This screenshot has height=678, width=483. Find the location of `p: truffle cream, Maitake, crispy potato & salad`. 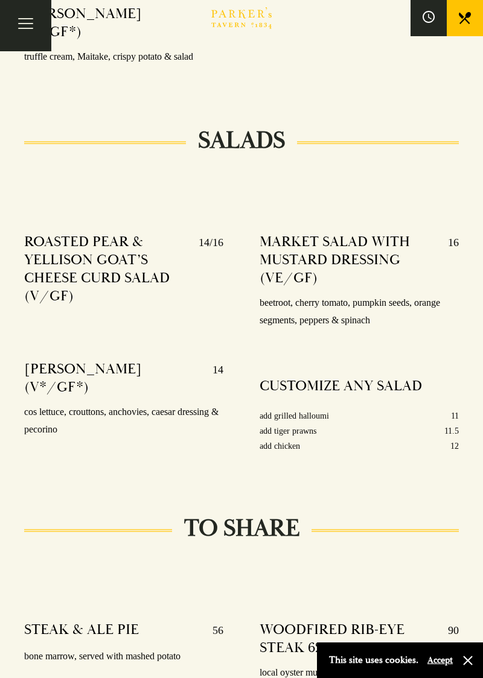

p: truffle cream, Maitake, crispy potato & salad is located at coordinates (124, 57).